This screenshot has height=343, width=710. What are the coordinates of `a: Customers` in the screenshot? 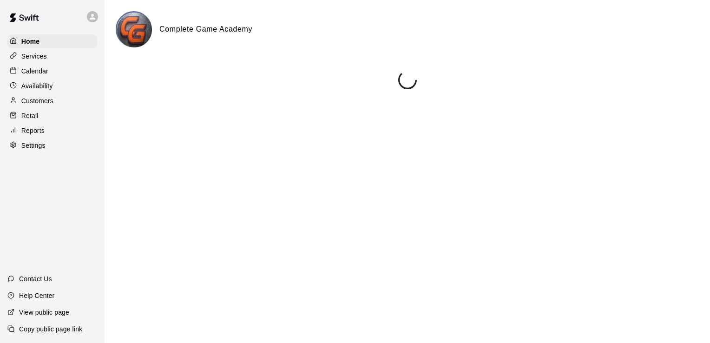 It's located at (52, 101).